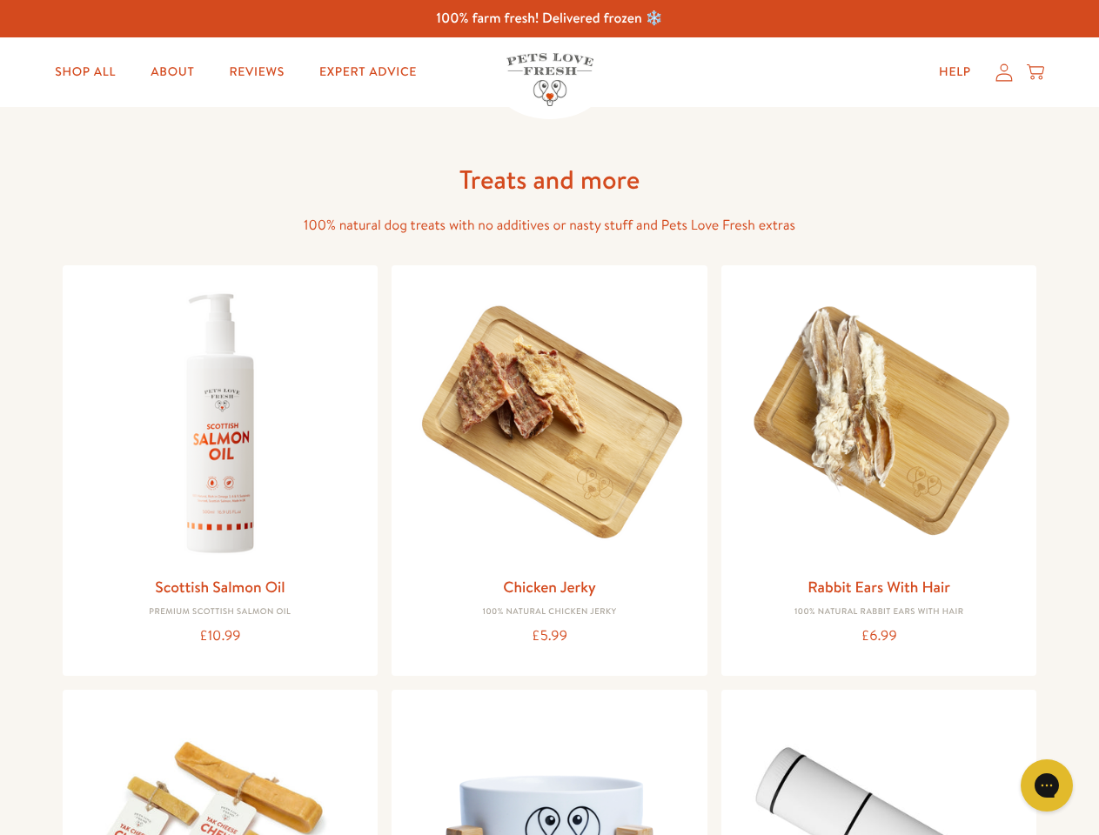 This screenshot has height=835, width=1099. Describe the element at coordinates (879, 613) in the screenshot. I see `div: 100% Natural Rabbit Ears with hair` at that location.